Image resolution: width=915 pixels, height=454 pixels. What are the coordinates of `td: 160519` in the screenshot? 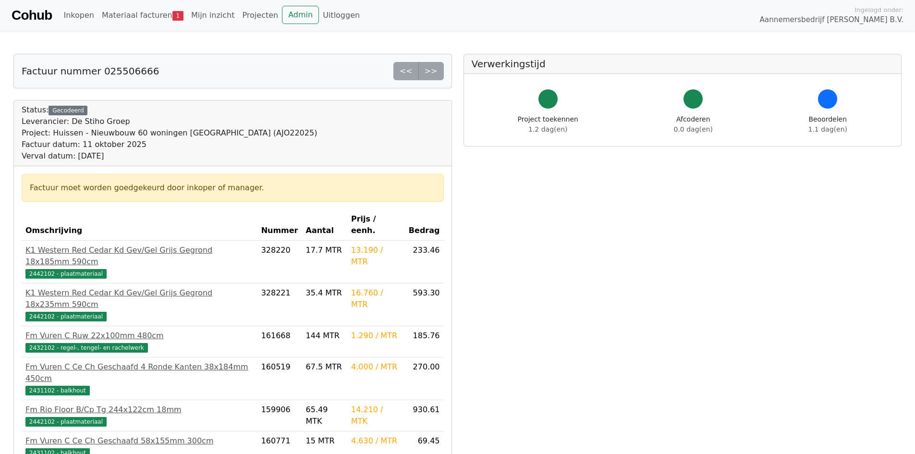 It's located at (280, 378).